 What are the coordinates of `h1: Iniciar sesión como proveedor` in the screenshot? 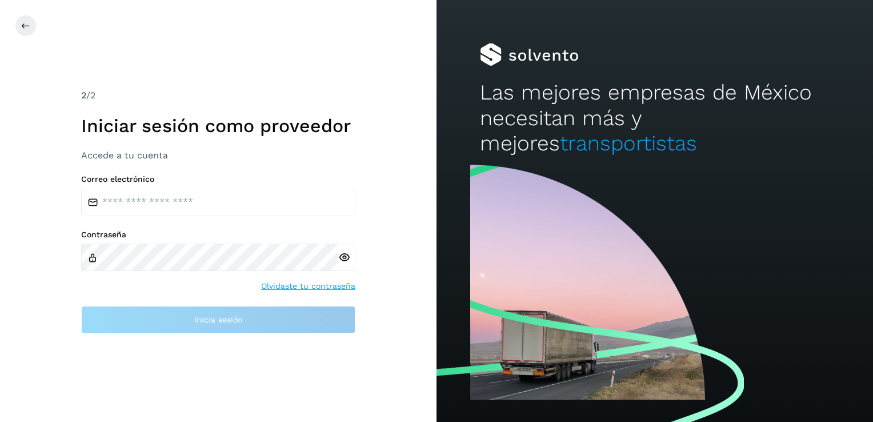 It's located at (218, 126).